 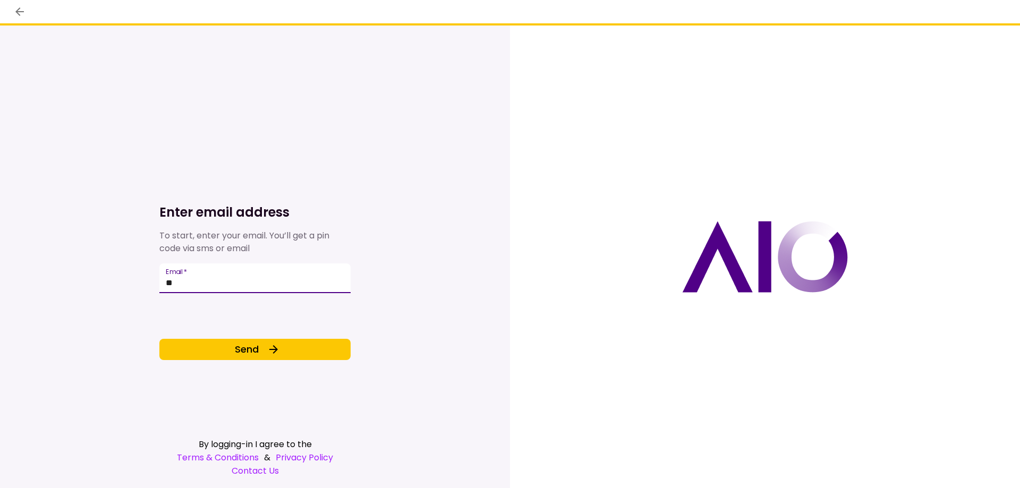 What do you see at coordinates (765, 256) in the screenshot?
I see `img: AIO logo` at bounding box center [765, 256].